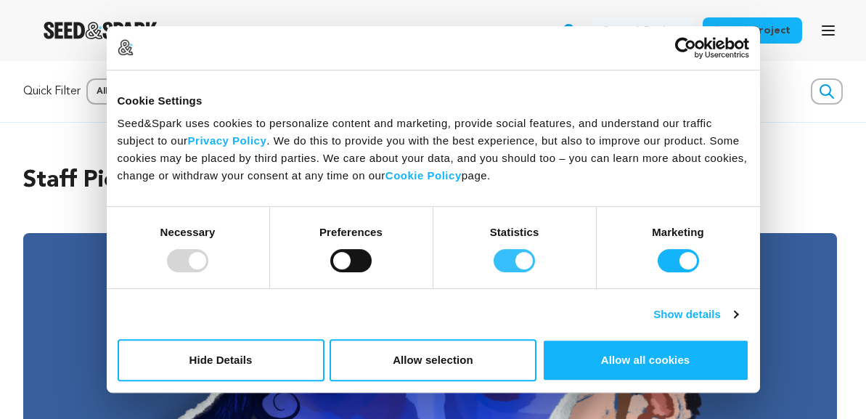 The height and width of the screenshot is (419, 866). Describe the element at coordinates (126, 47) in the screenshot. I see `img: logo` at that location.